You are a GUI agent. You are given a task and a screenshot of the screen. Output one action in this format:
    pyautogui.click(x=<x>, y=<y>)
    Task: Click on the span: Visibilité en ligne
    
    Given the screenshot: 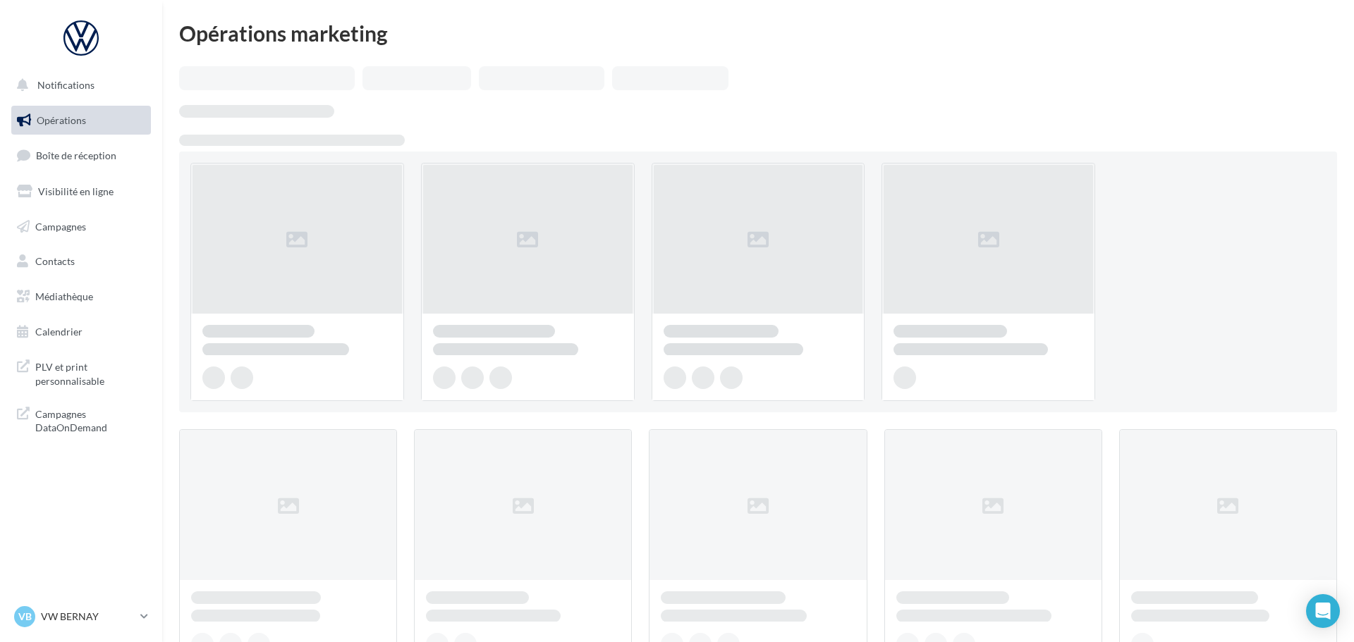 What is the action you would take?
    pyautogui.click(x=75, y=191)
    